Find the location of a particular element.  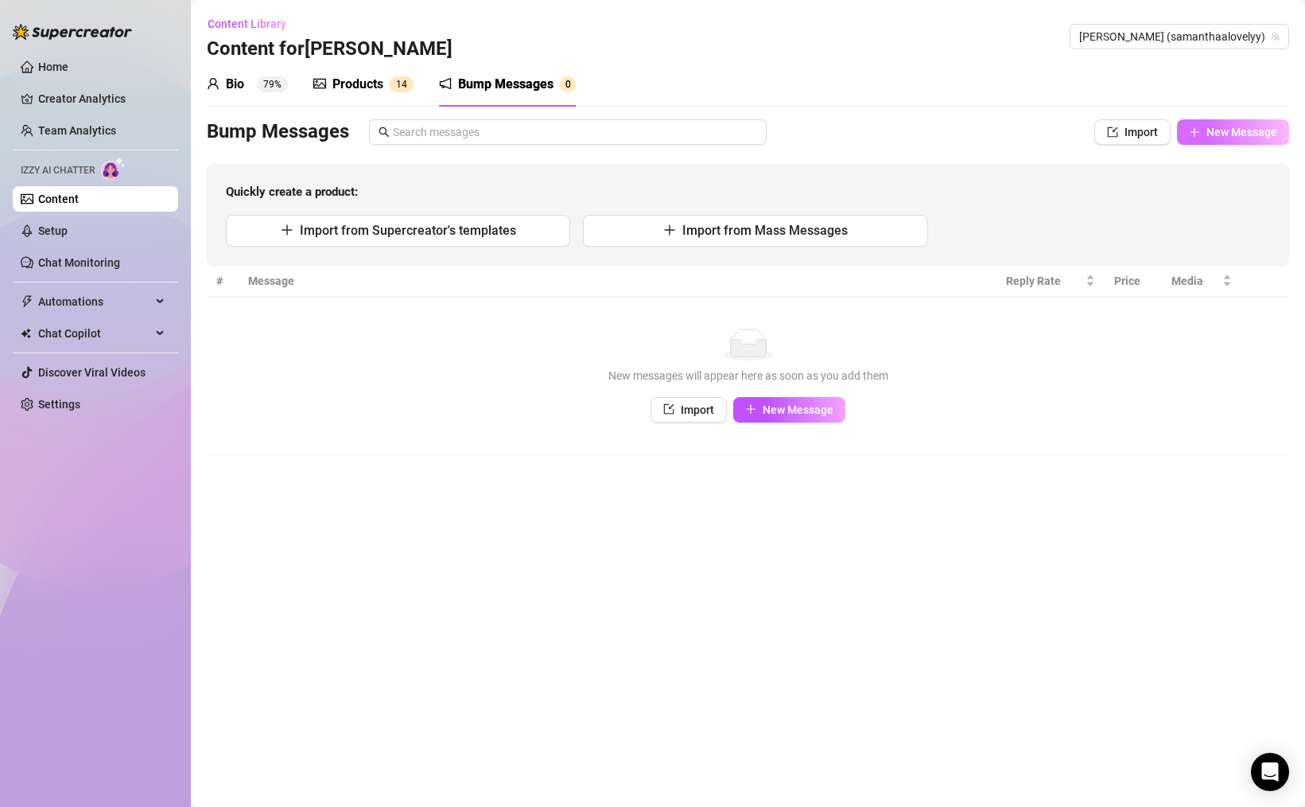

strong: Quickly create a product: is located at coordinates (292, 192).